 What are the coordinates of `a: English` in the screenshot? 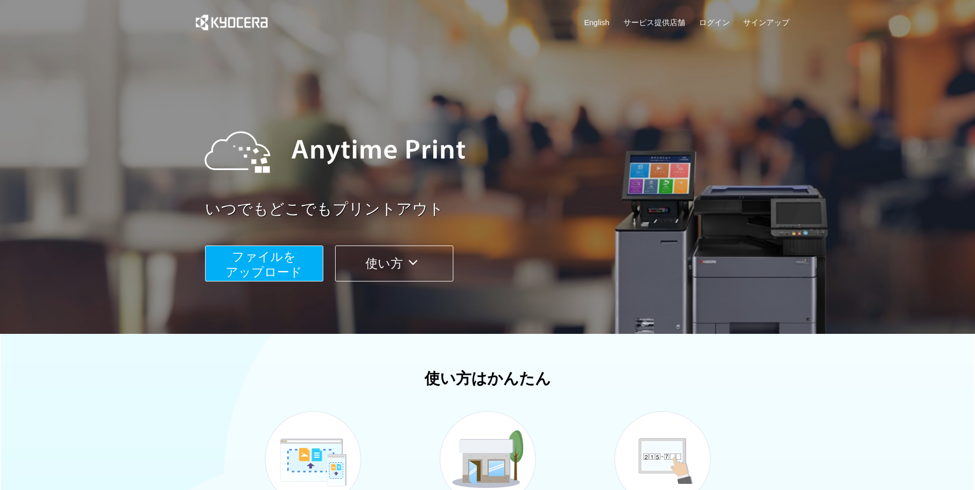 It's located at (596, 22).